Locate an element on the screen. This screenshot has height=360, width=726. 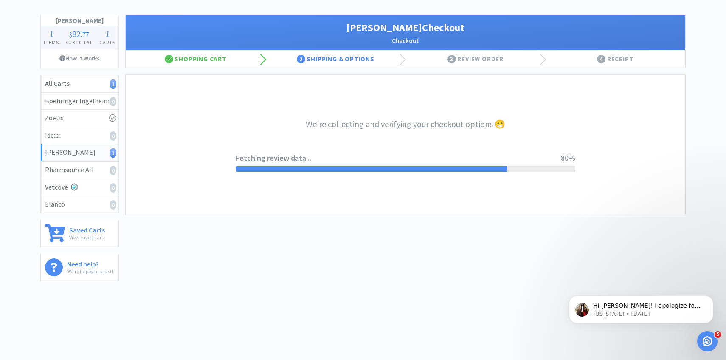
span: Fetching review data... is located at coordinates (398, 158).